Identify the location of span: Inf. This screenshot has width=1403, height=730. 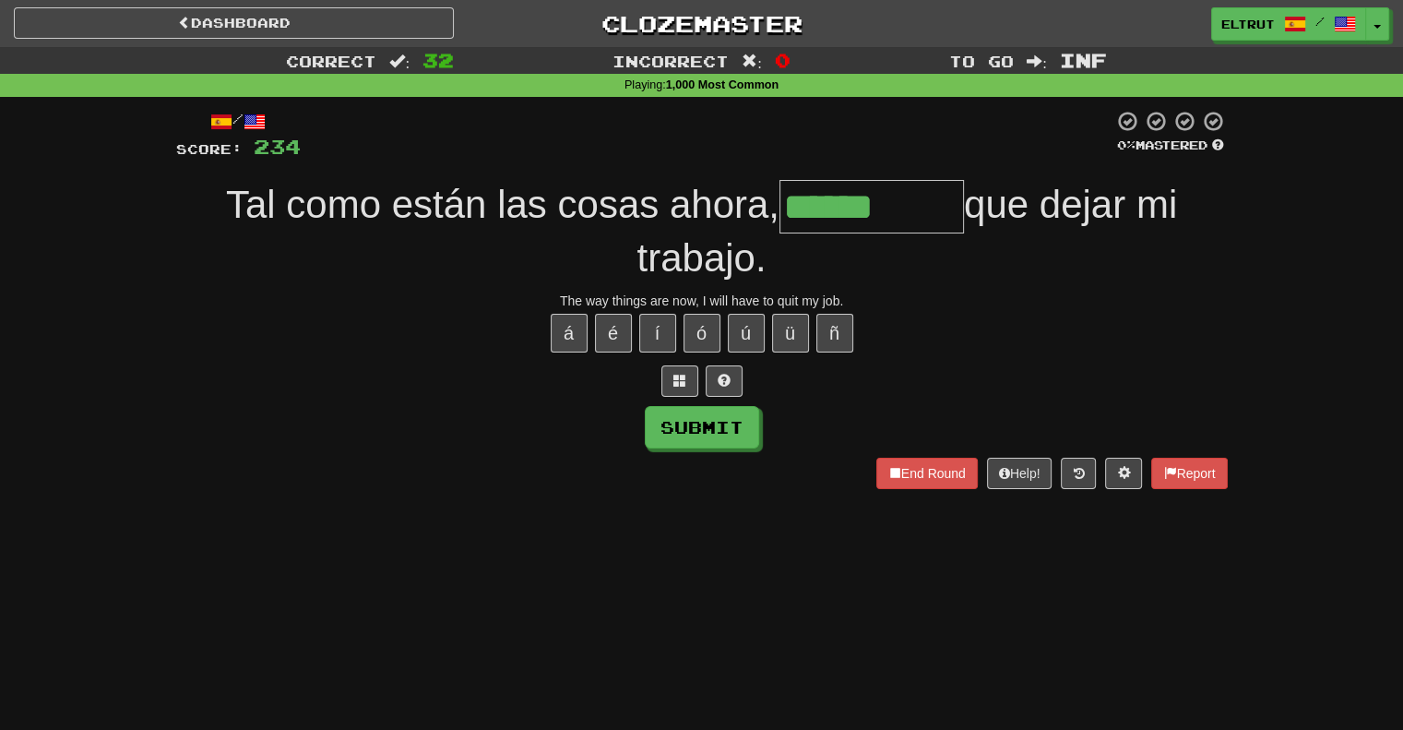
(1083, 60).